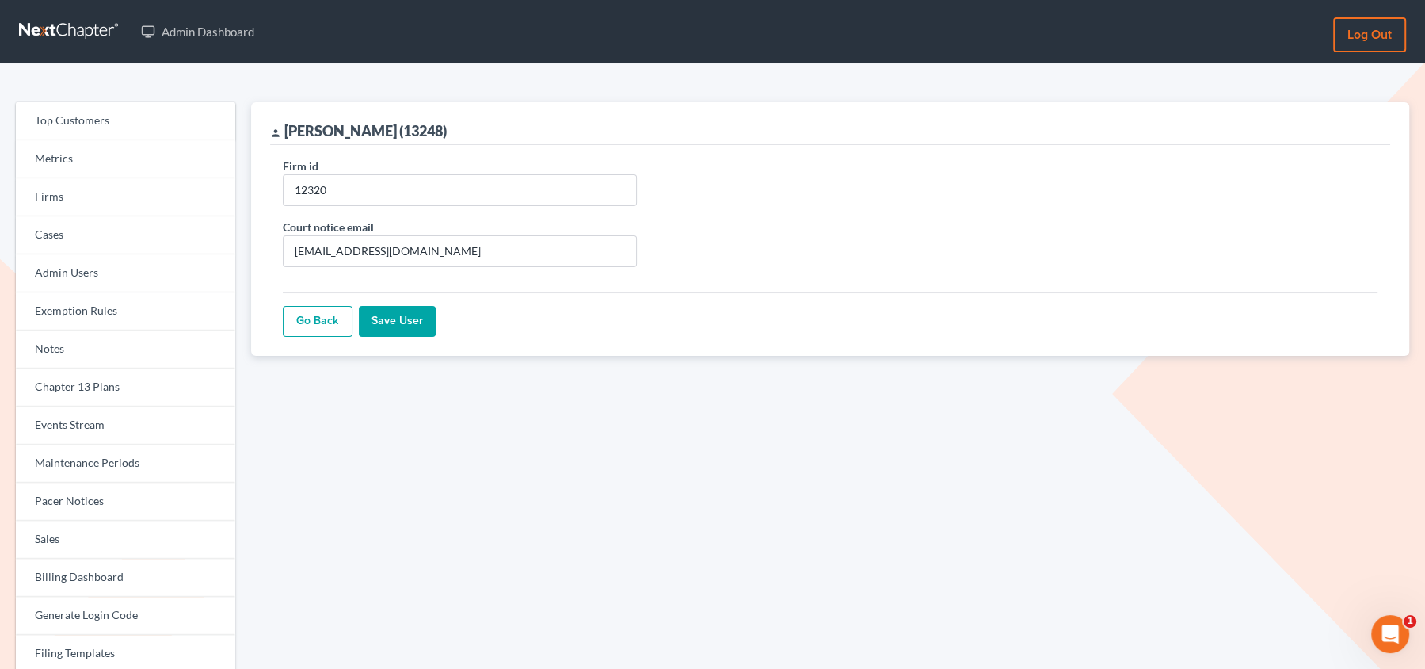  I want to click on a: Notes, so click(125, 349).